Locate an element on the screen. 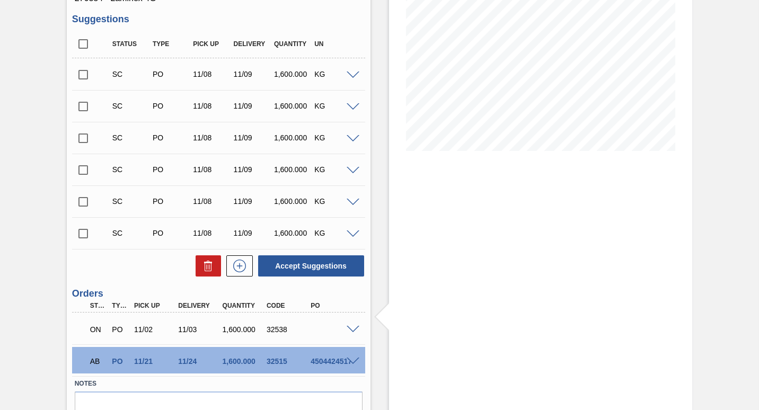 The height and width of the screenshot is (410, 759). div: UN is located at coordinates (333, 44).